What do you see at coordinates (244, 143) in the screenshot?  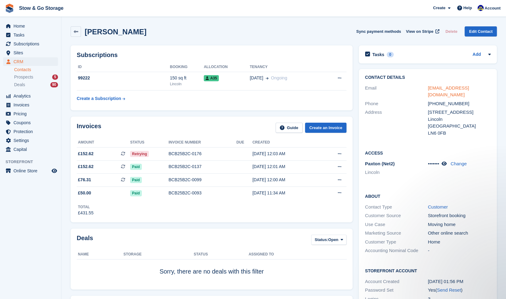 I see `th: Due` at bounding box center [244, 143].